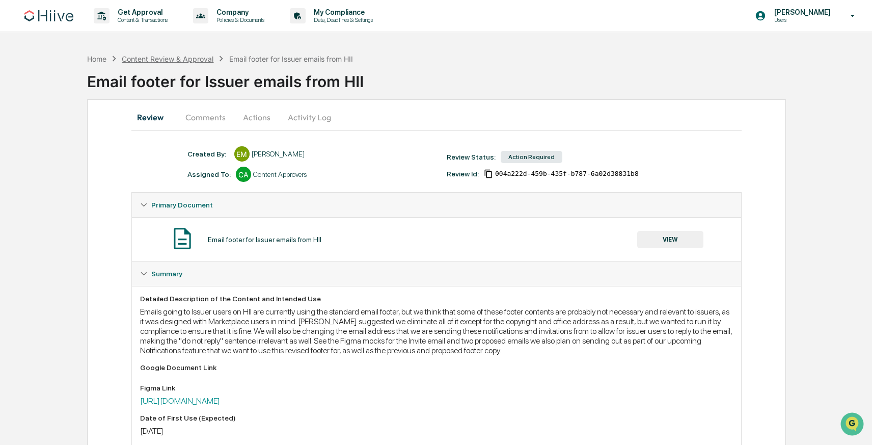 The width and height of the screenshot is (872, 445). Describe the element at coordinates (342, 12) in the screenshot. I see `p: My Compliance` at that location.